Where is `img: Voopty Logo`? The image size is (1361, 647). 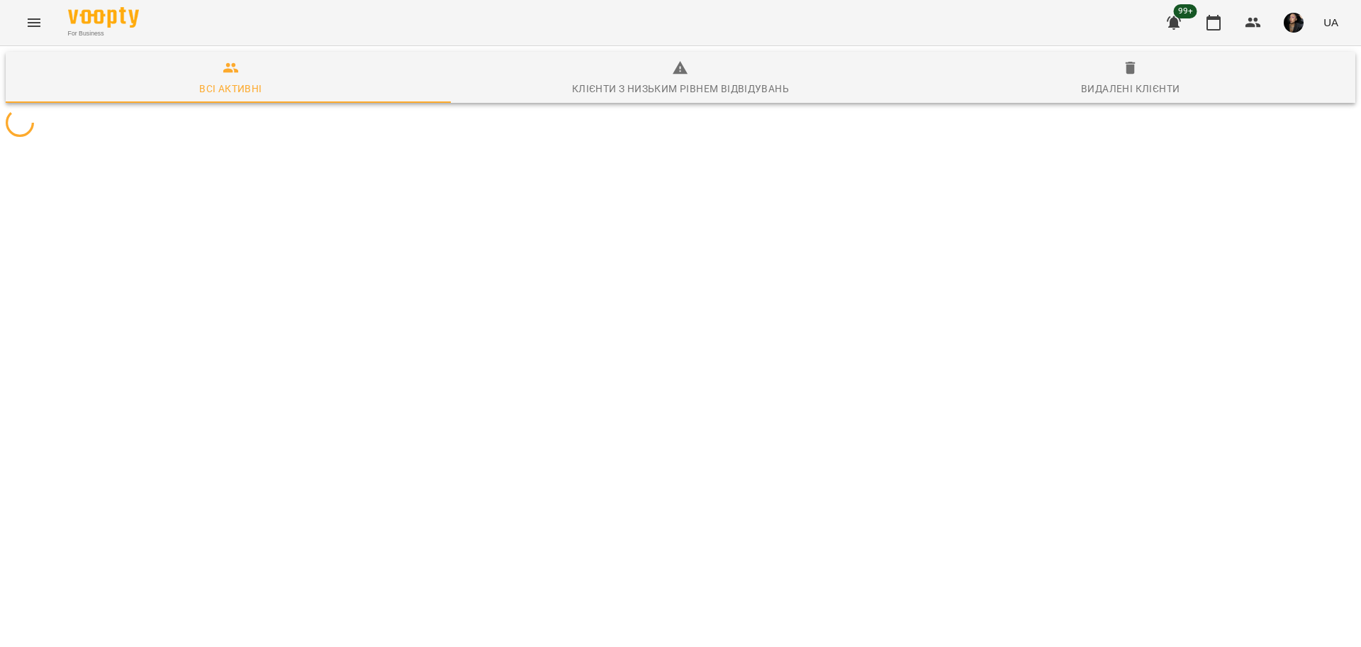
img: Voopty Logo is located at coordinates (104, 17).